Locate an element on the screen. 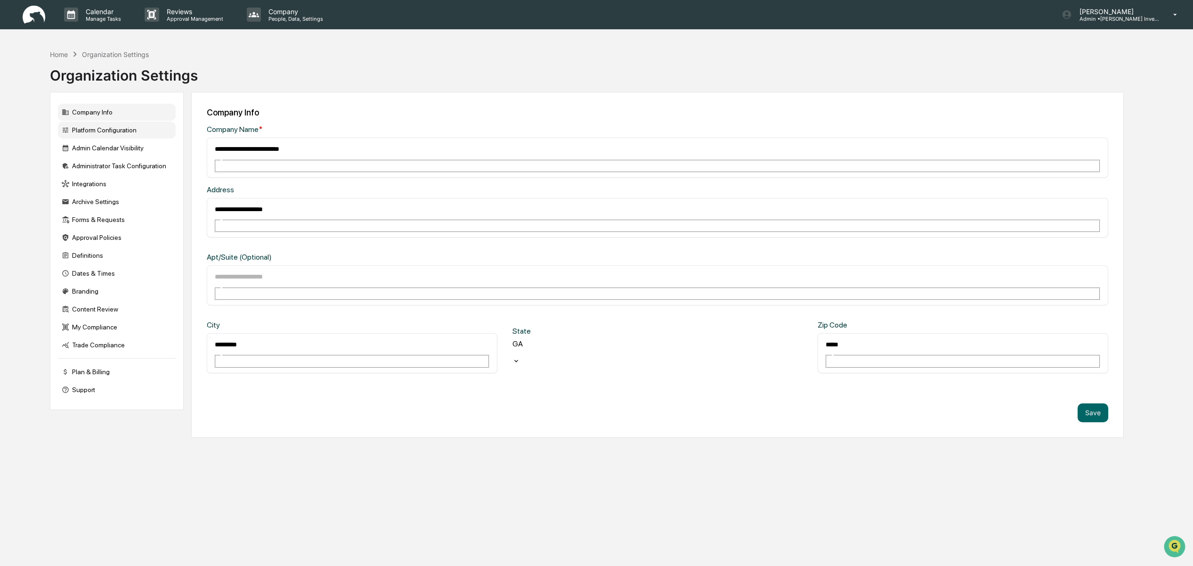 The height and width of the screenshot is (566, 1193). p: Manage Tasks is located at coordinates (102, 19).